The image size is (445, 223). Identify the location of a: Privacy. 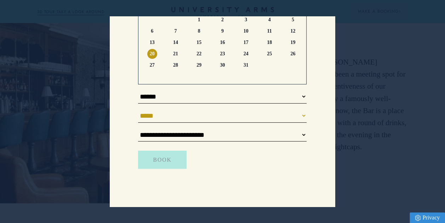
(427, 217).